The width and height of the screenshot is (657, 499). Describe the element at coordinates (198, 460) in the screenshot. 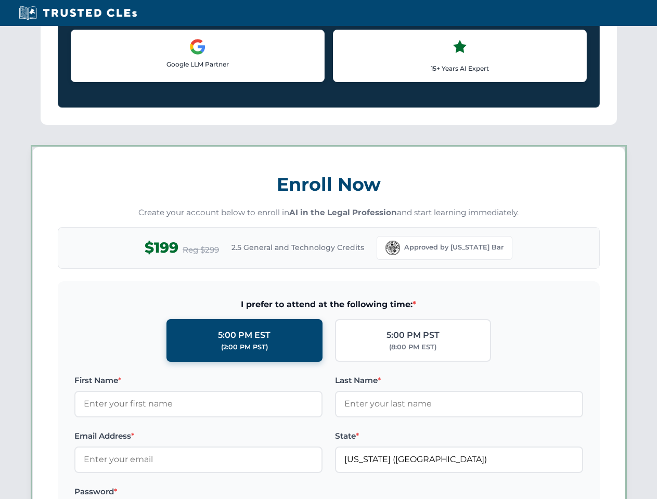

I see `input: Enter your email` at that location.